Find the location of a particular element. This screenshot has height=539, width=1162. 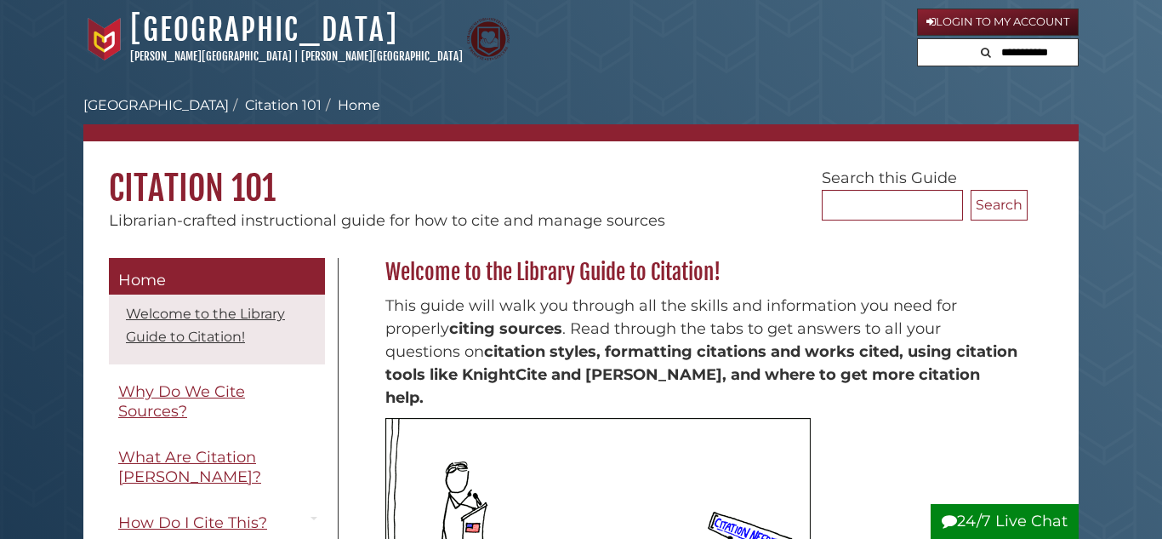

a: Why Do We Cite Sources? is located at coordinates (217, 401).